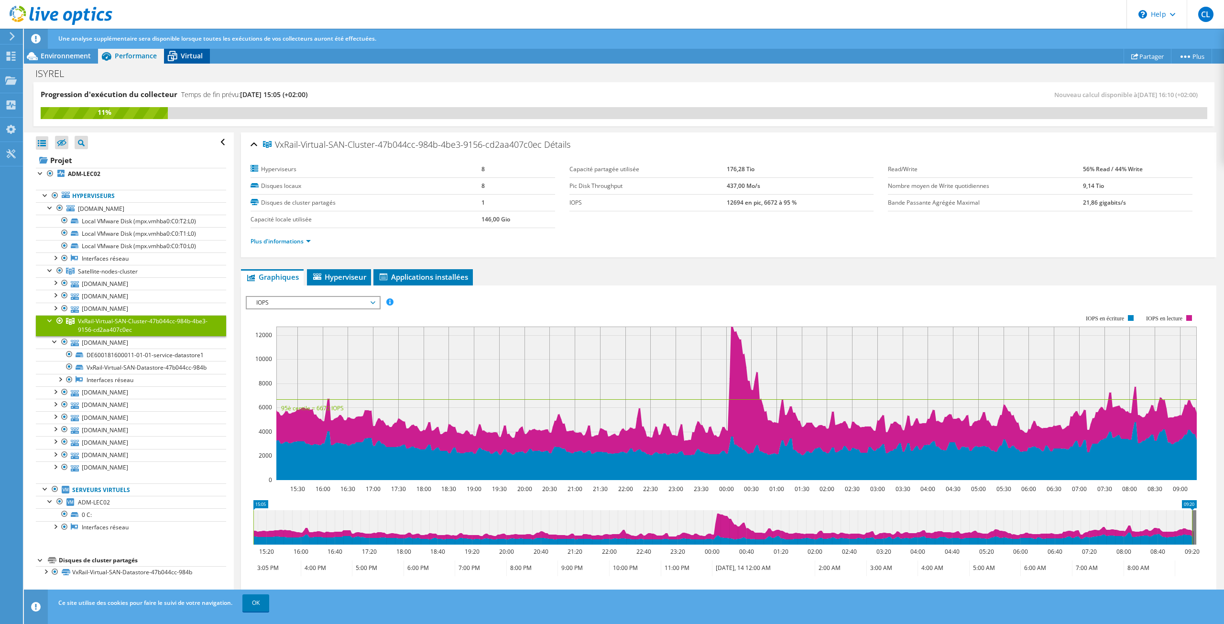 Image resolution: width=1224 pixels, height=624 pixels. What do you see at coordinates (94, 502) in the screenshot?
I see `span: ADM-LEC02` at bounding box center [94, 502].